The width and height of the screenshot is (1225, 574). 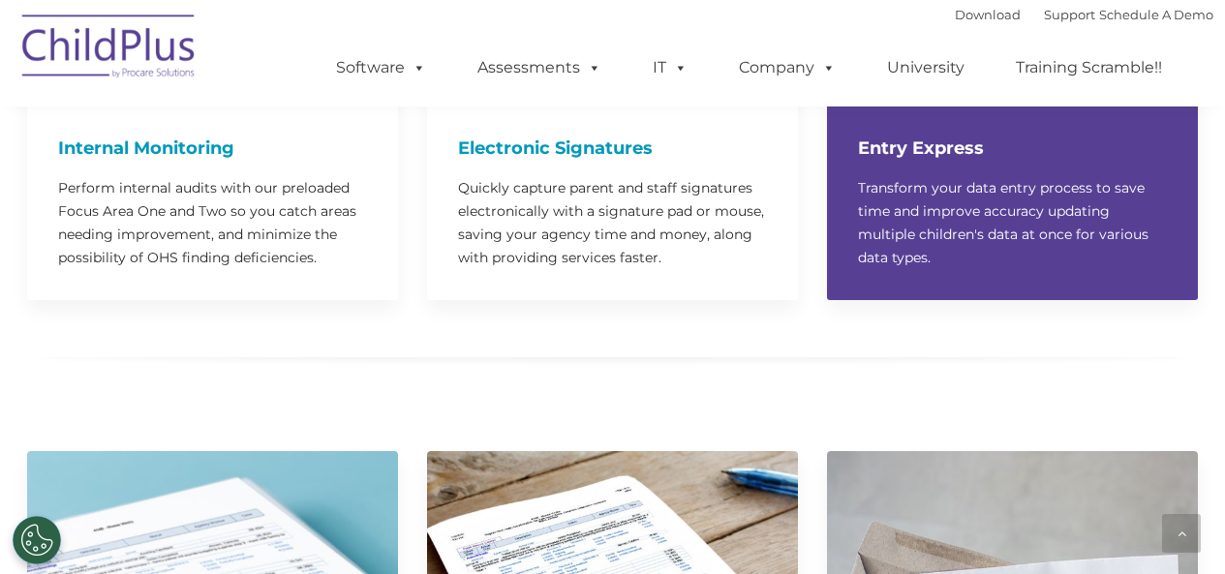 I want to click on a: Assessments, so click(x=539, y=68).